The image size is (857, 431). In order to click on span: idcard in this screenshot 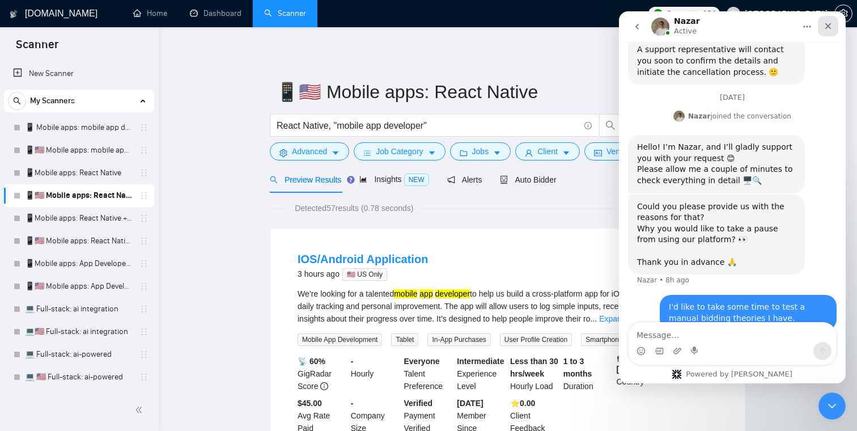, I will do `click(598, 153)`.